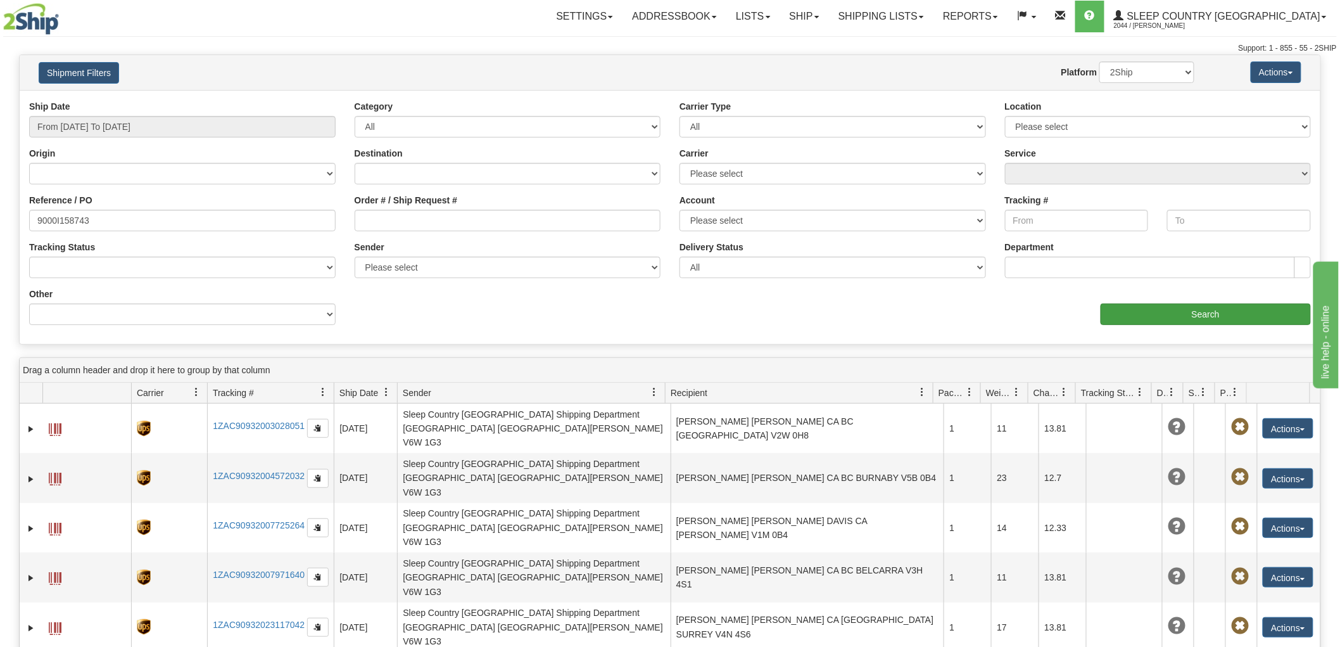 The height and width of the screenshot is (647, 1340). I want to click on label: Carrier, so click(694, 153).